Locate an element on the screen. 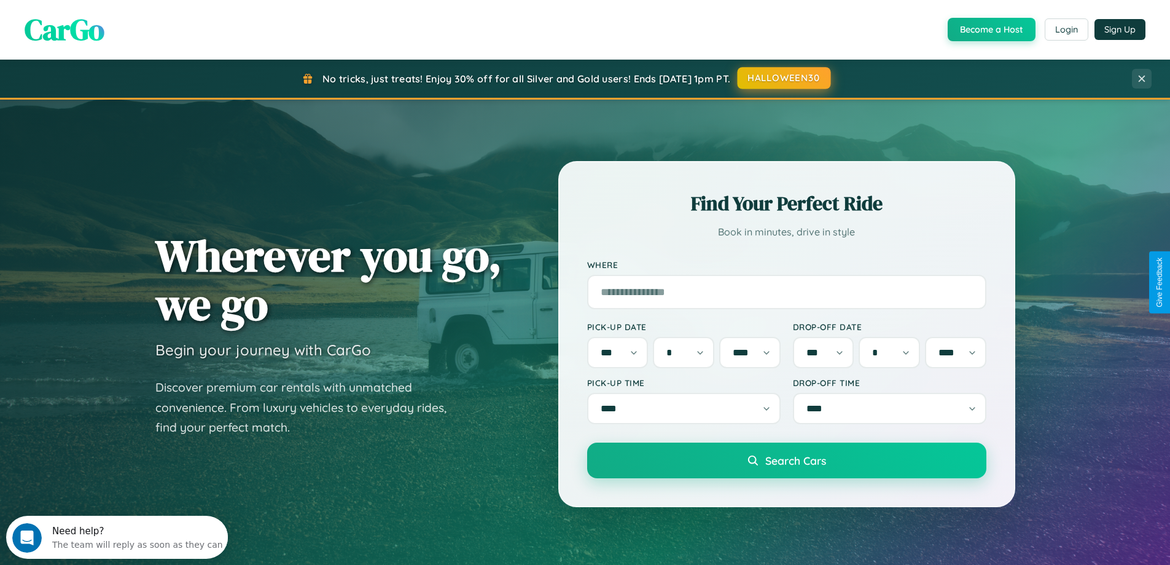 Image resolution: width=1170 pixels, height=565 pixels. button: Login is located at coordinates (1066, 29).